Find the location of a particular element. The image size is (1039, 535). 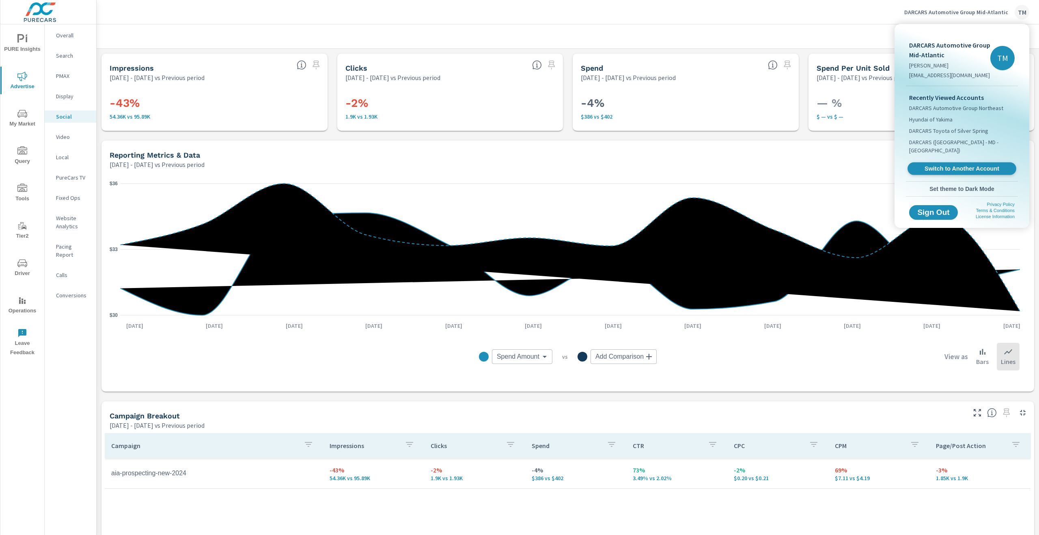

span: Switch to Another Account is located at coordinates (962, 168).